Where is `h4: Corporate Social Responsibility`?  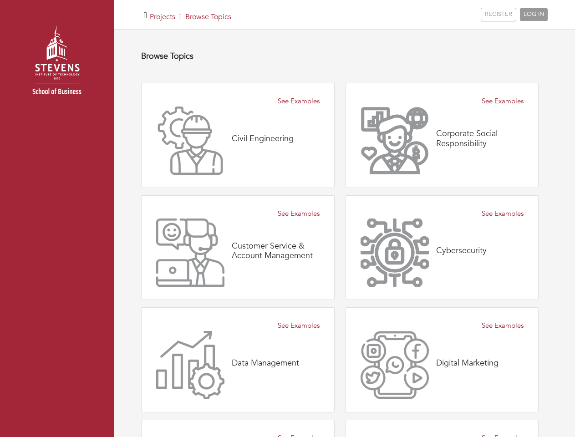 h4: Corporate Social Responsibility is located at coordinates (480, 138).